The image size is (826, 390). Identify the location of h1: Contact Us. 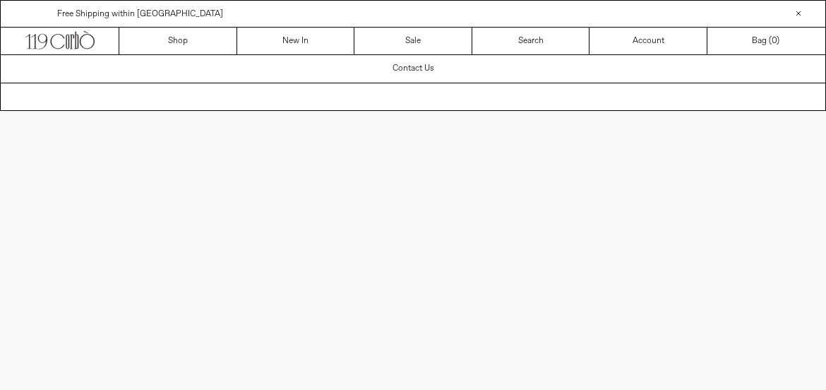
(413, 68).